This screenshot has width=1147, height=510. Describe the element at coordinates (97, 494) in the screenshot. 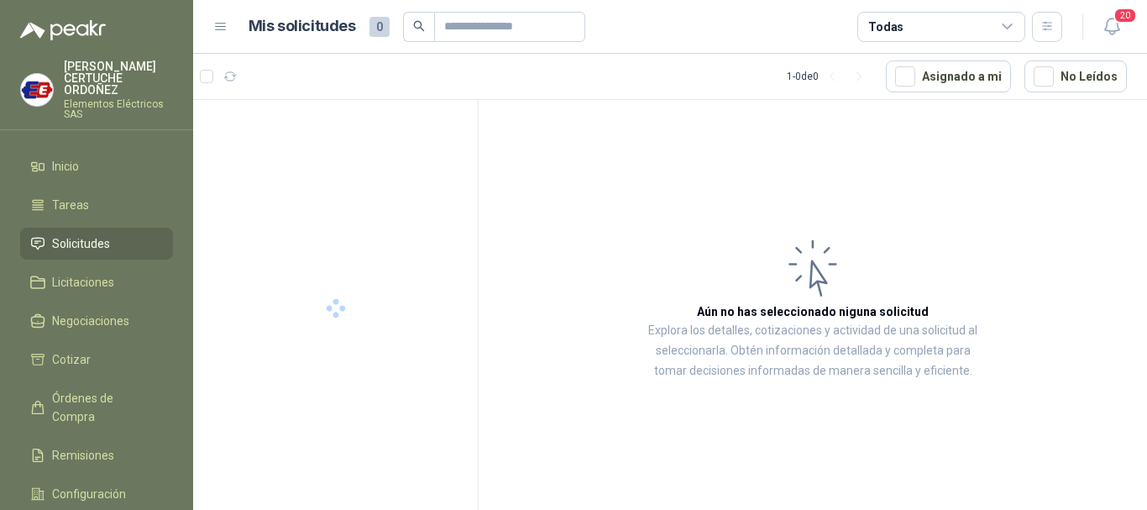

I see `a: Configuración` at that location.